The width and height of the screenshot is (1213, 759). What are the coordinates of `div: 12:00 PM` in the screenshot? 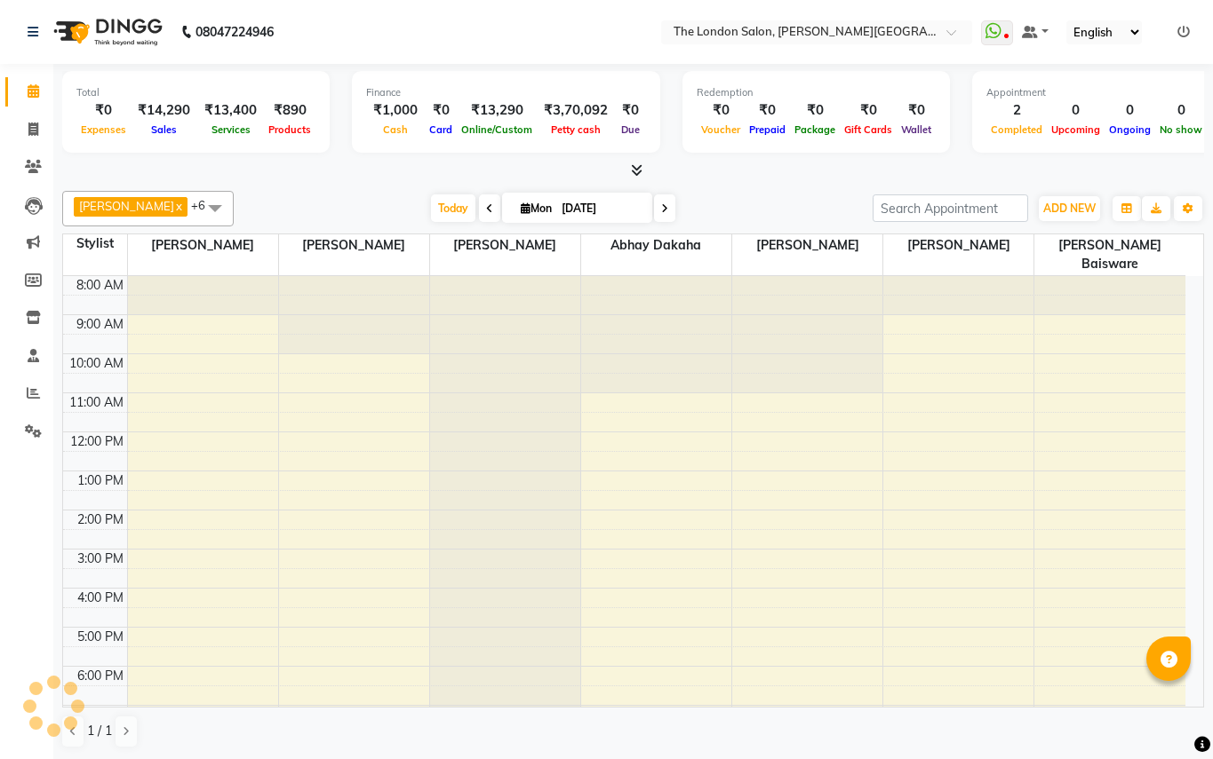 It's located at (97, 441).